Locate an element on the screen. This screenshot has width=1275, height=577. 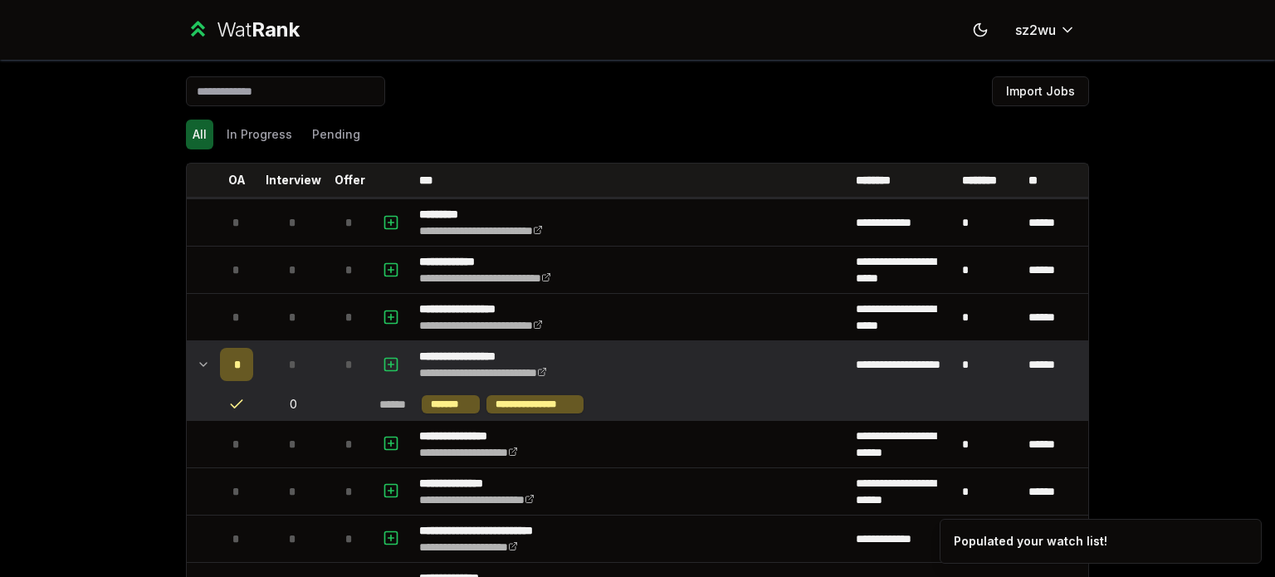
p: Offer is located at coordinates (349, 180).